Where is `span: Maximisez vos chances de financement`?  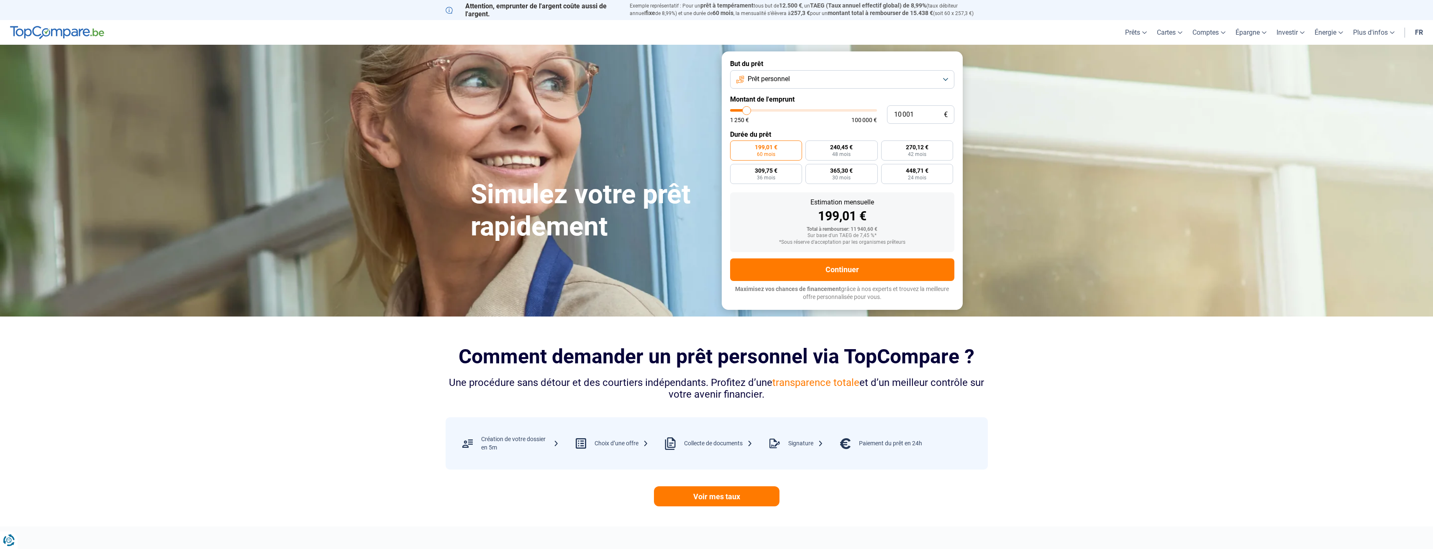
span: Maximisez vos chances de financement is located at coordinates (788, 289).